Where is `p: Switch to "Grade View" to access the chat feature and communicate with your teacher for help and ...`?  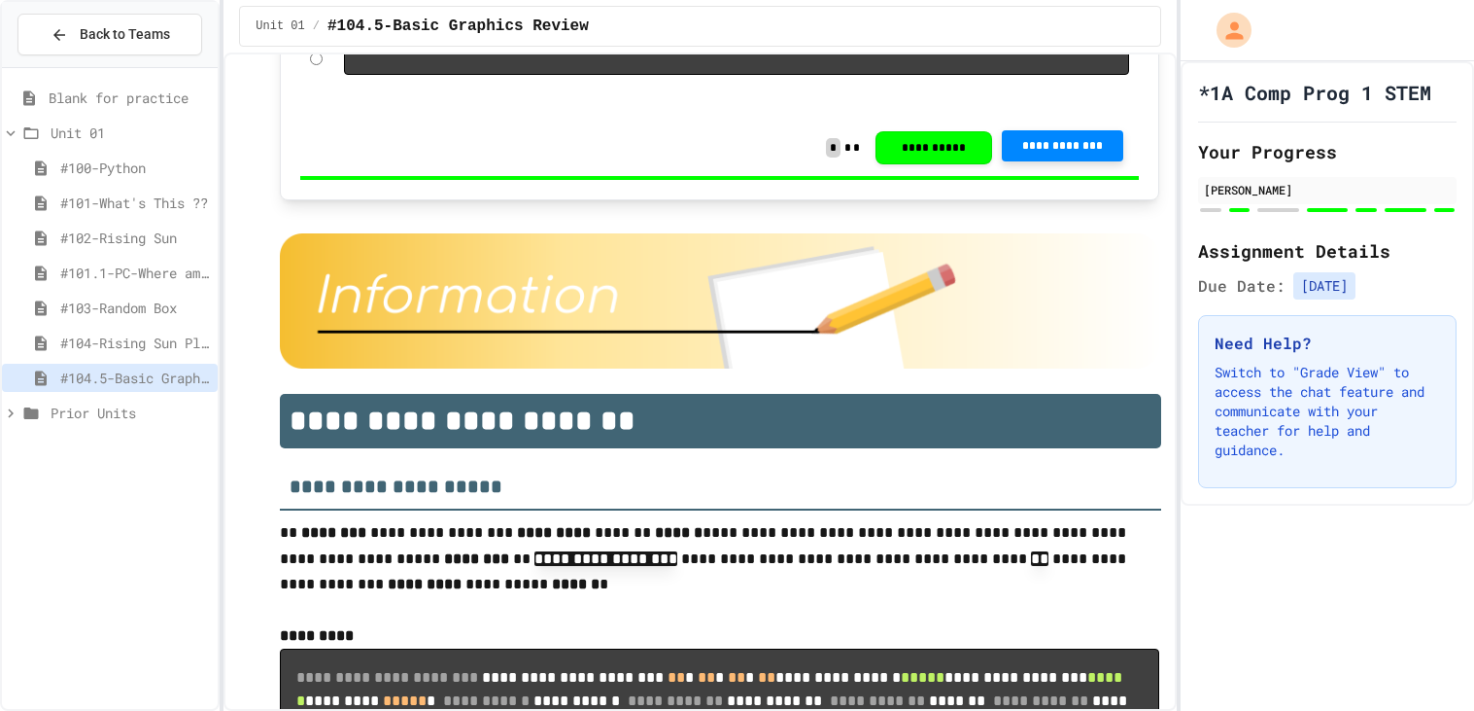
p: Switch to "Grade View" to access the chat feature and communicate with your teacher for help and ... is located at coordinates (1328, 411).